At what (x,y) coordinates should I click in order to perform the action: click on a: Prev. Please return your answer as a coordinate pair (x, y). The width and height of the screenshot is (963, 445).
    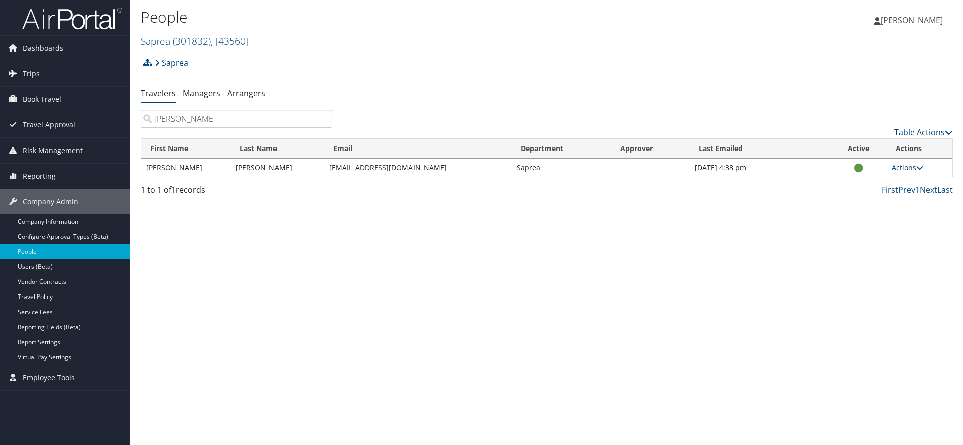
    Looking at the image, I should click on (907, 190).